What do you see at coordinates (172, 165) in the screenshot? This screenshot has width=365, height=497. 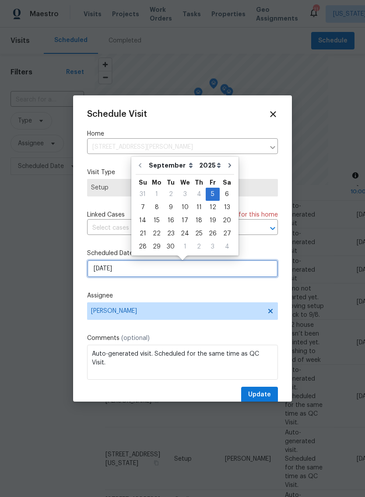 I see `select: Month` at bounding box center [172, 165].